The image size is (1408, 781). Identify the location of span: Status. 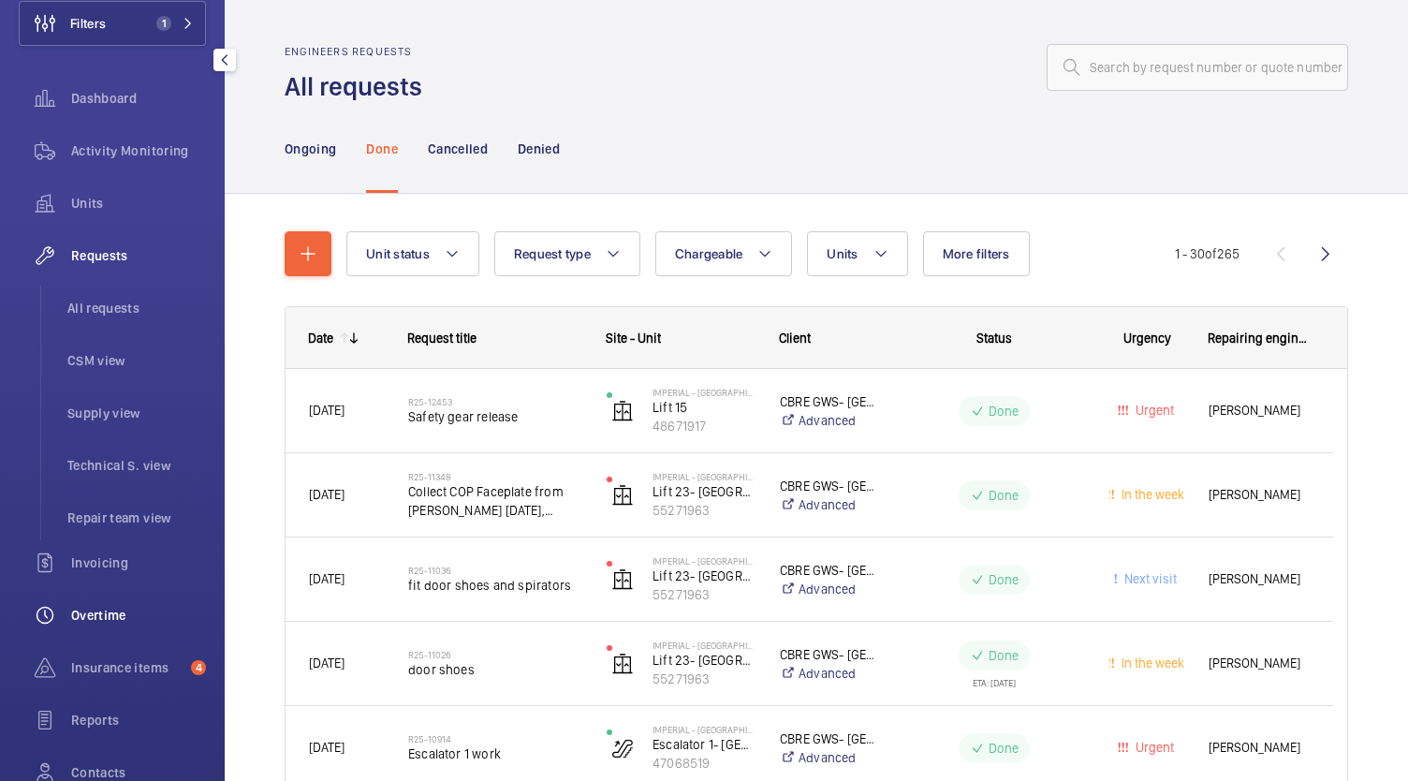
(994, 338).